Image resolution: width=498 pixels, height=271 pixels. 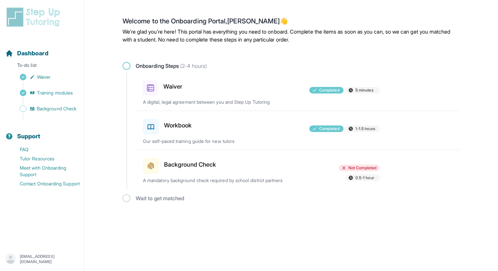 I want to click on p: Our self-paced training guide for new tutors, so click(x=220, y=141).